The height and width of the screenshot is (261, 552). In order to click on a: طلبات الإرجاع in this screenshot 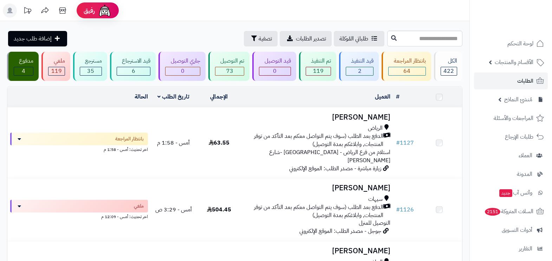, I will do `click(511, 137)`.